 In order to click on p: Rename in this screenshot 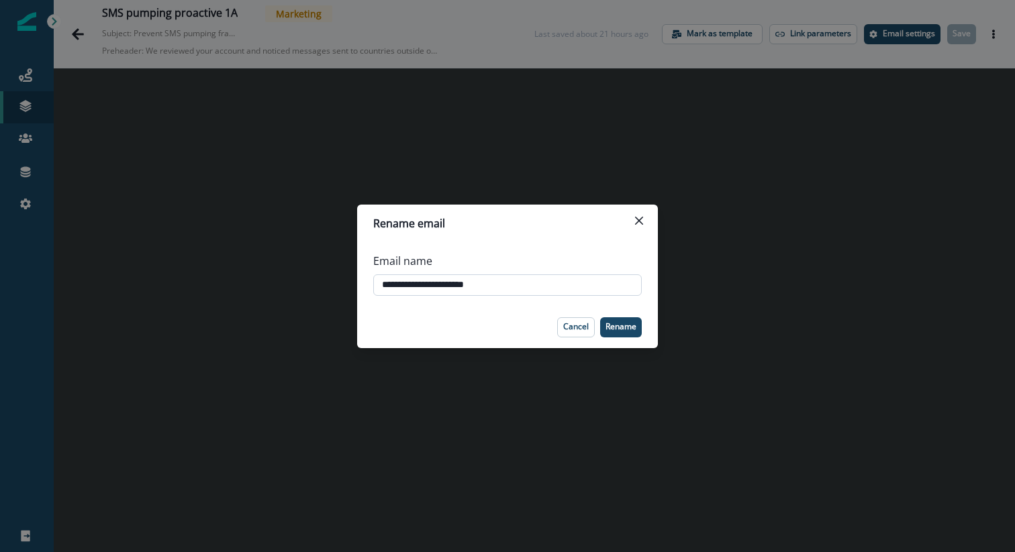, I will do `click(621, 327)`.